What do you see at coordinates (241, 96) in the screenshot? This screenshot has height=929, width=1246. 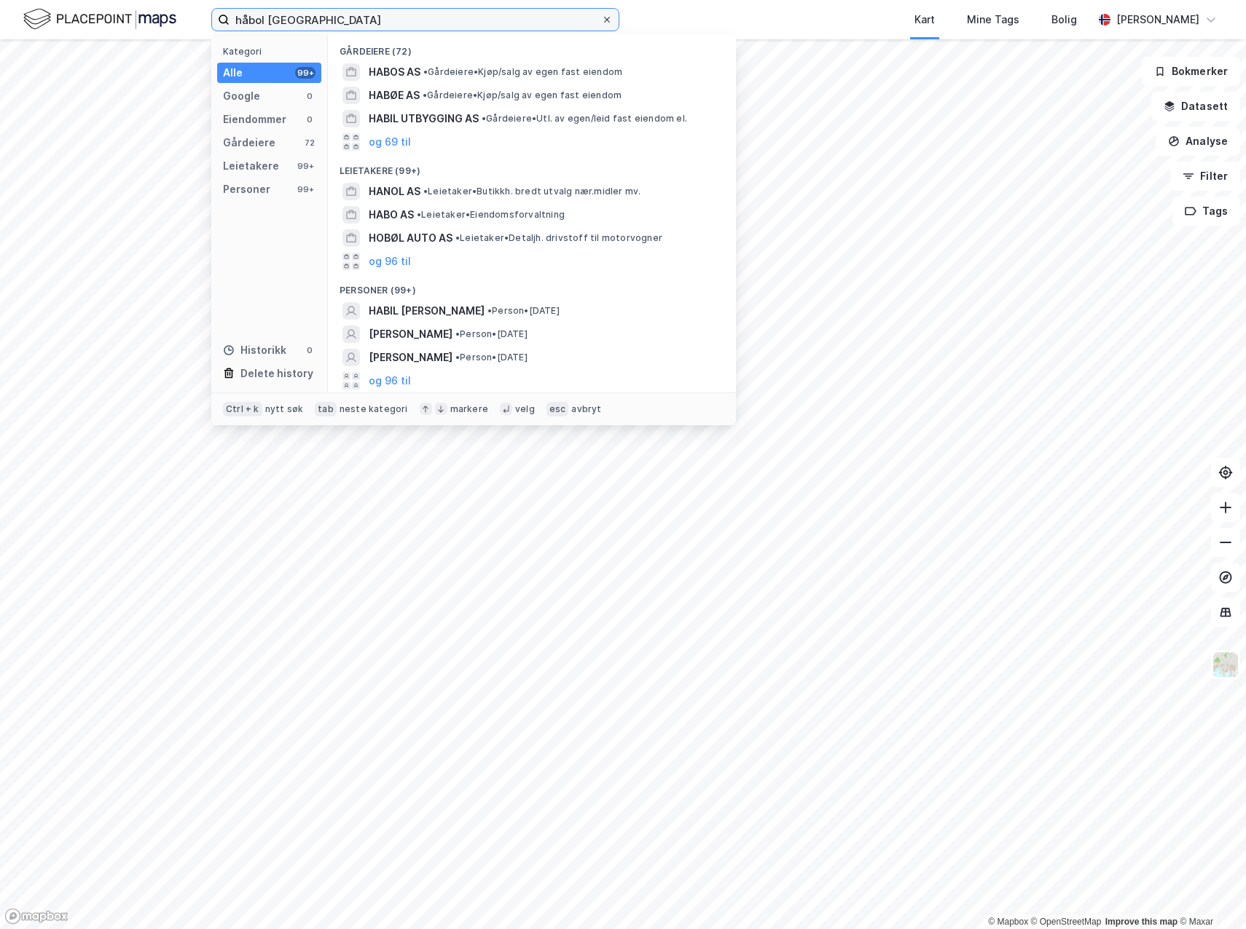 I see `div: Google` at bounding box center [241, 96].